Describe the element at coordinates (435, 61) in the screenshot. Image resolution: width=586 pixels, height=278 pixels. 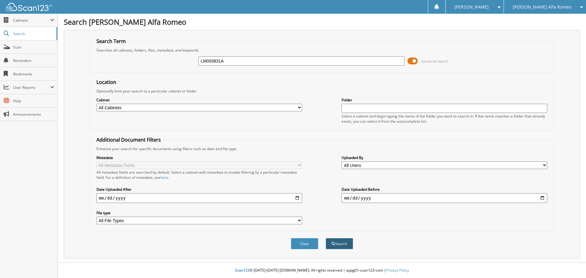
I see `span: Advanced Search` at that location.